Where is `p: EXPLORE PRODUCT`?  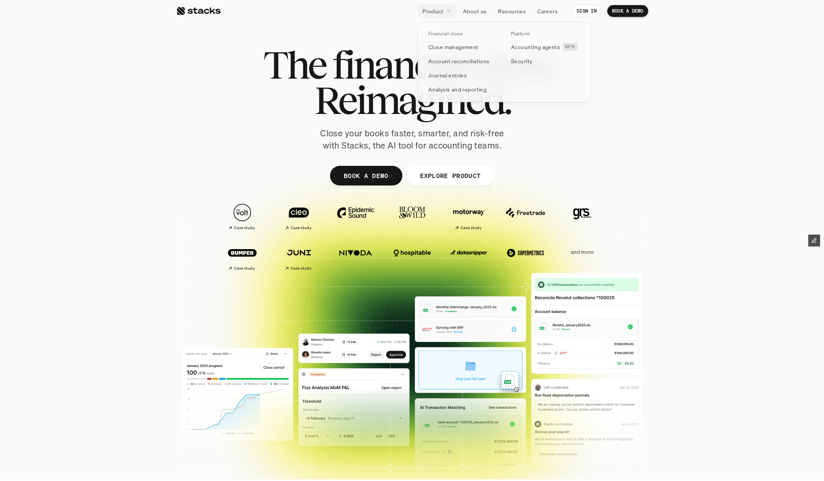
p: EXPLORE PRODUCT is located at coordinates (450, 175).